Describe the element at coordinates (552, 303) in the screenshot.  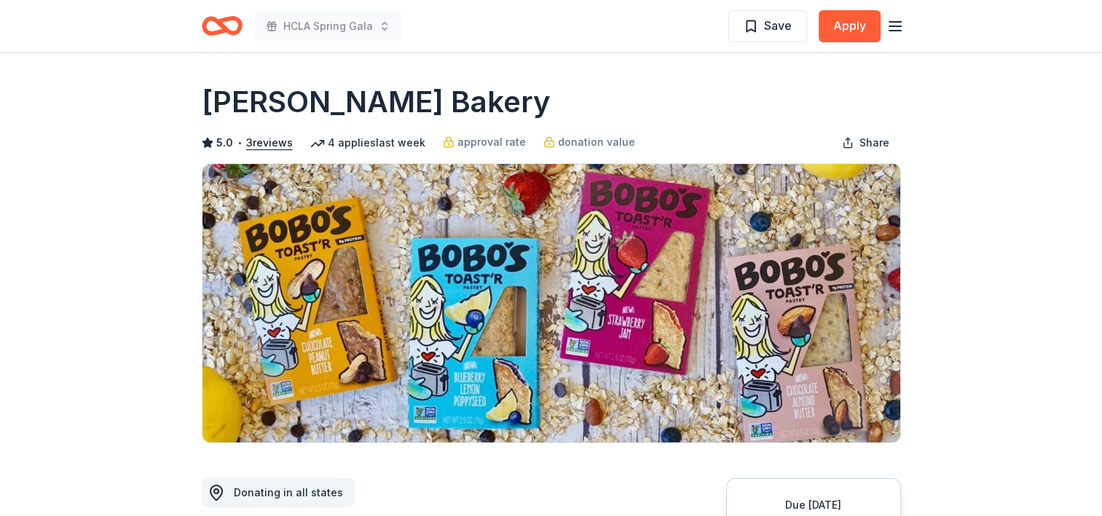
I see `img: Image for Bobo's Bakery` at that location.